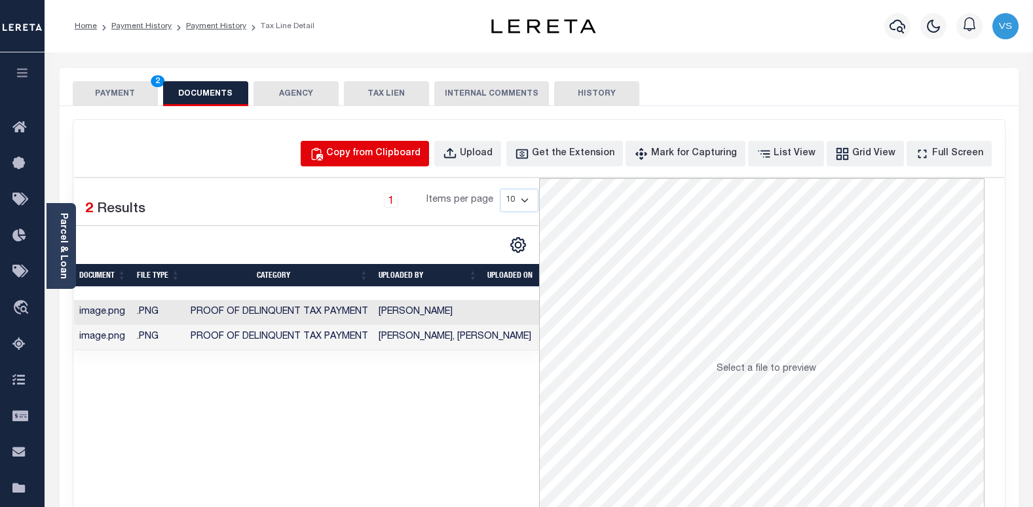 This screenshot has height=507, width=1033. What do you see at coordinates (428, 275) in the screenshot?
I see `th: UPLOADED BY: activate to sort column ascending` at bounding box center [428, 275].